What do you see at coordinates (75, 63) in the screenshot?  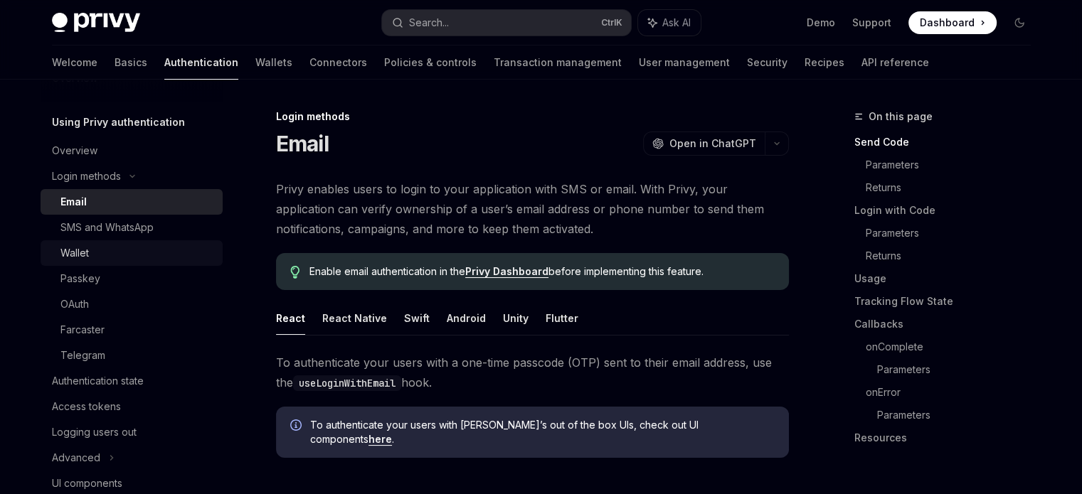 I see `a: Welcome` at bounding box center [75, 63].